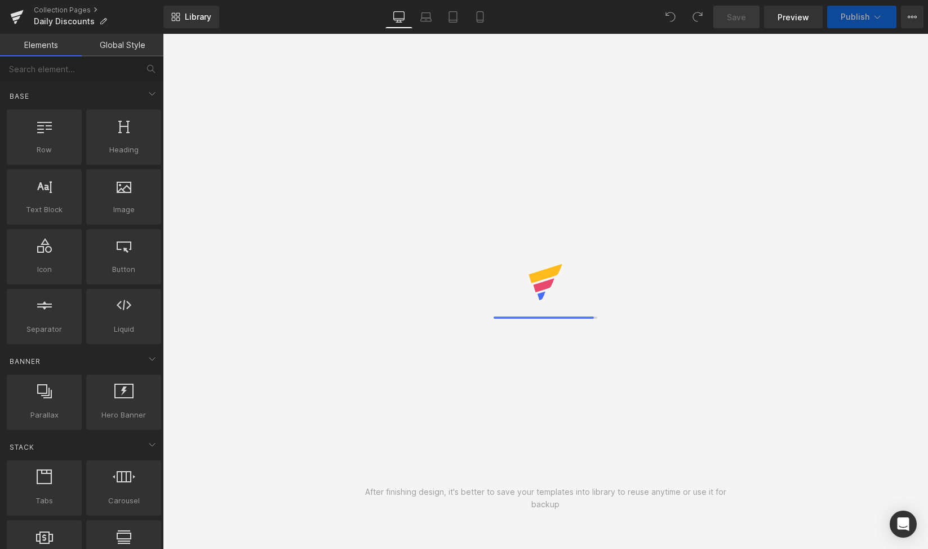 The image size is (928, 549). Describe the element at coordinates (123, 414) in the screenshot. I see `span: Hero Banner` at that location.